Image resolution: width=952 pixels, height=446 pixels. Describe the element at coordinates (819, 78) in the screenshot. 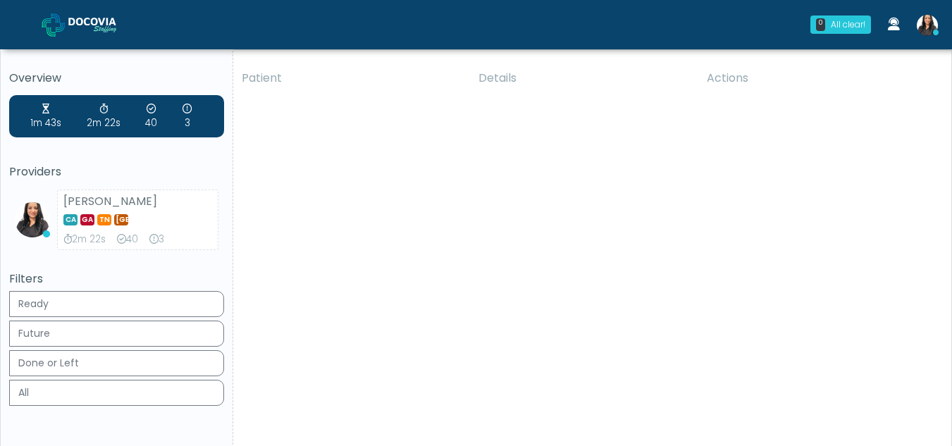

I see `th: Actions` at that location.